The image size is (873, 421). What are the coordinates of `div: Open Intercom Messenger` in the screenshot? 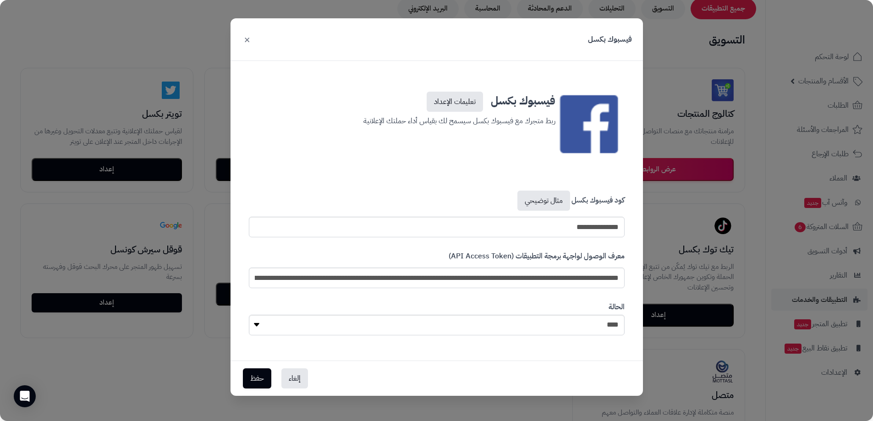 It's located at (25, 396).